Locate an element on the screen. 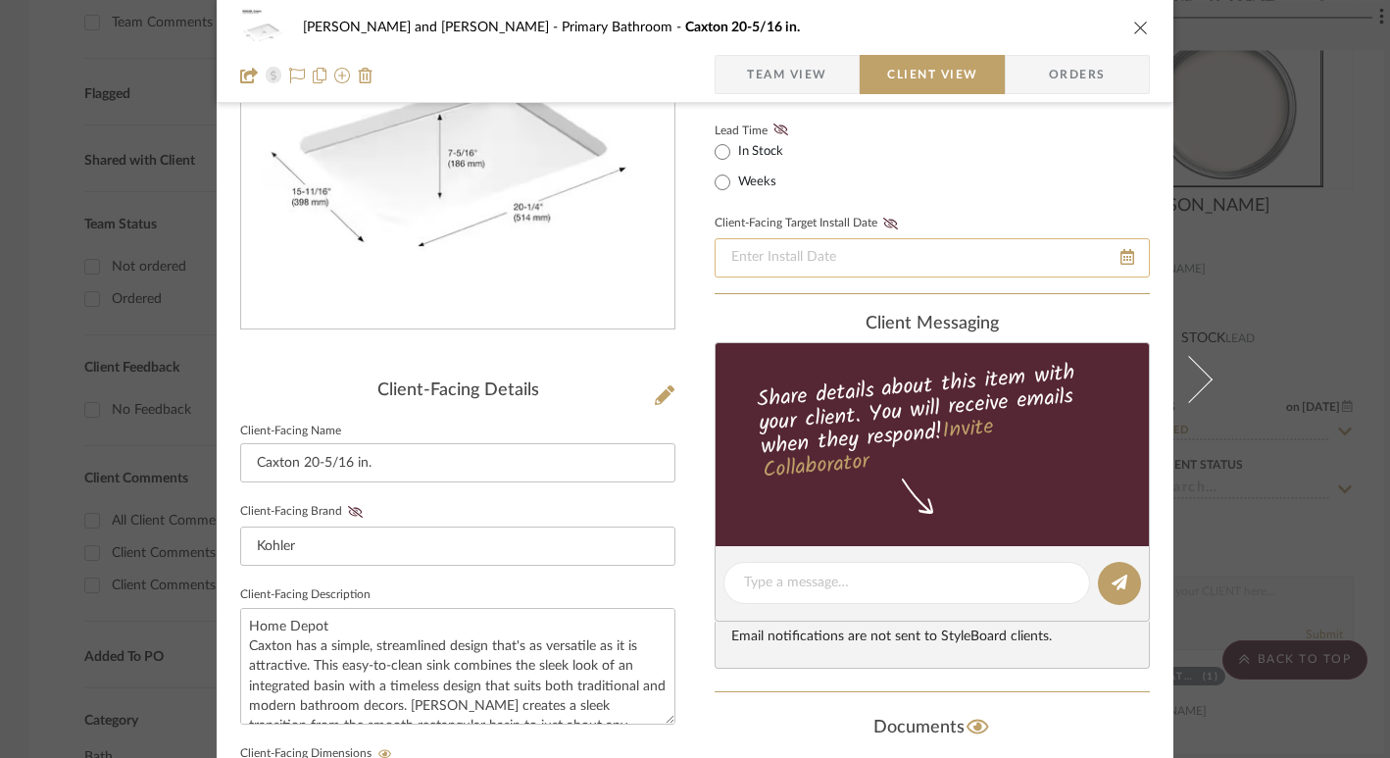 Image resolution: width=1390 pixels, height=758 pixels. span: Primary Bathroom is located at coordinates (624, 27).